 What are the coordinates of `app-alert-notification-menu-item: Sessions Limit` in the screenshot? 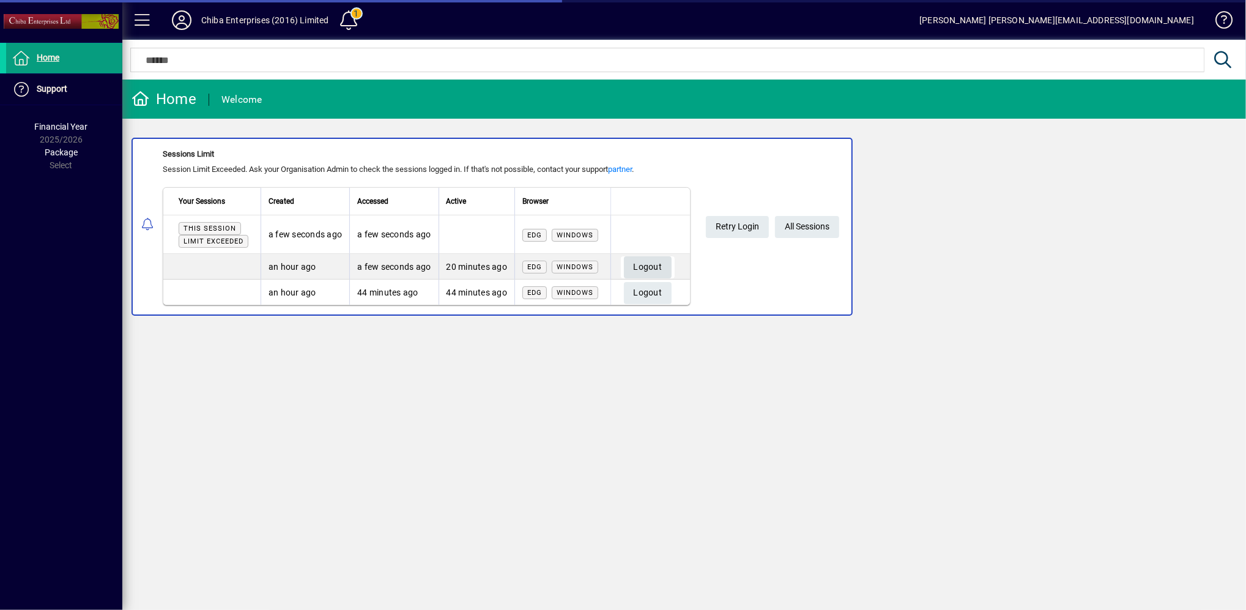 It's located at (684, 226).